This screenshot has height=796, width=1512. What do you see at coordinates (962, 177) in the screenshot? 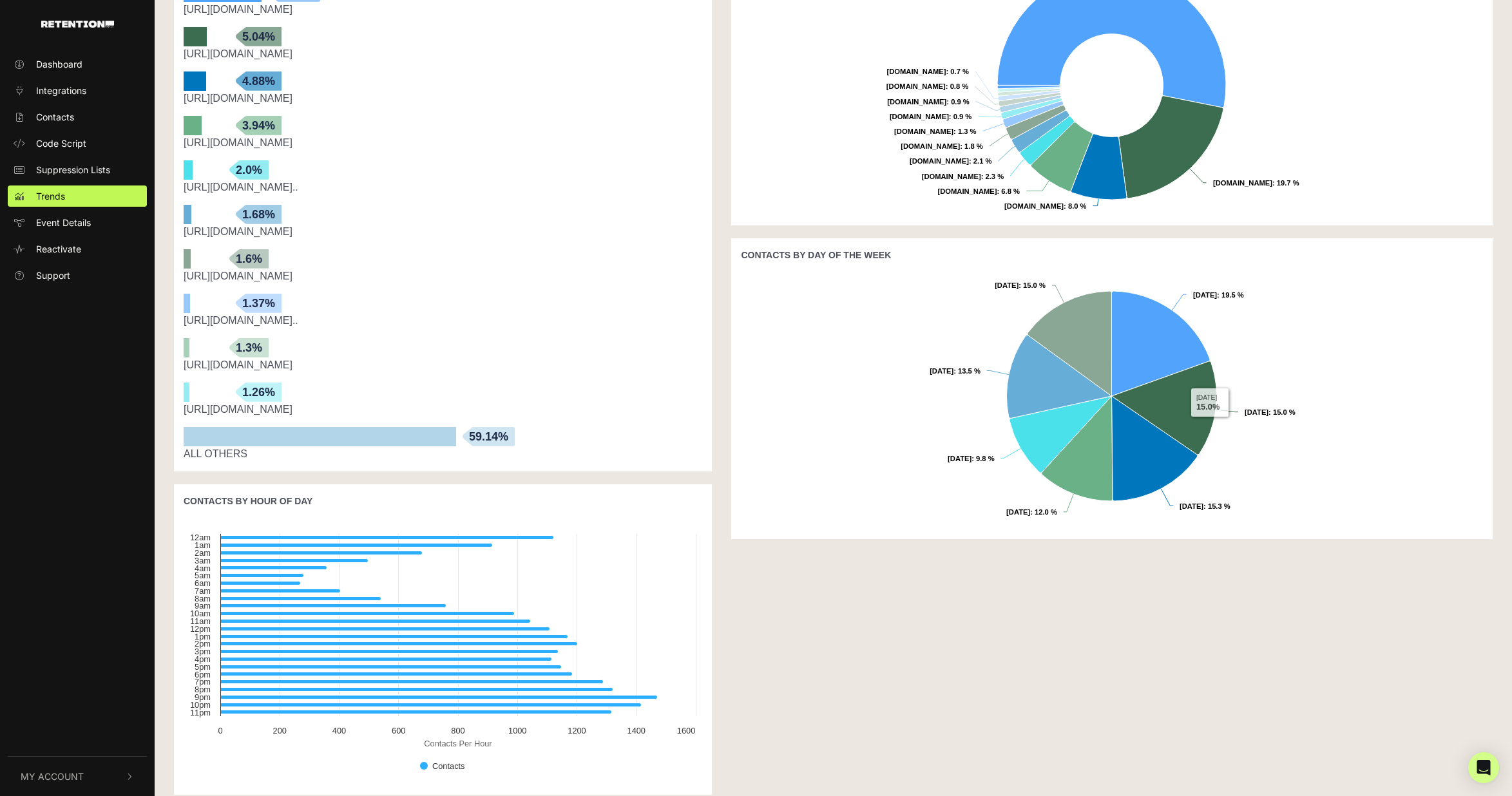
I see `text: : 2.3 %` at bounding box center [962, 177].